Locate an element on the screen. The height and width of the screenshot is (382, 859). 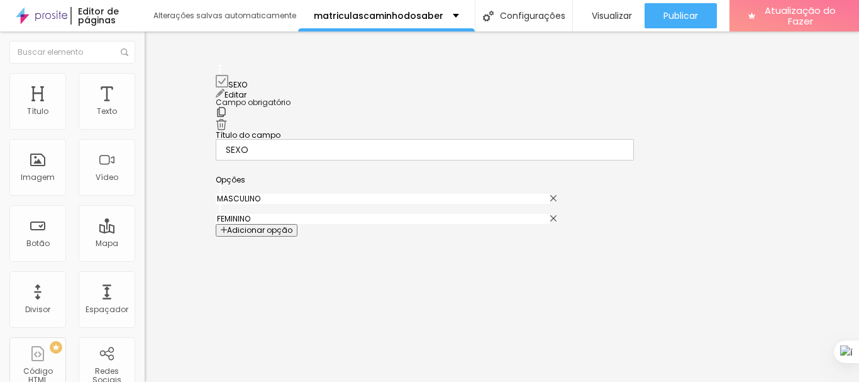
font: Publicar is located at coordinates (680, 16).